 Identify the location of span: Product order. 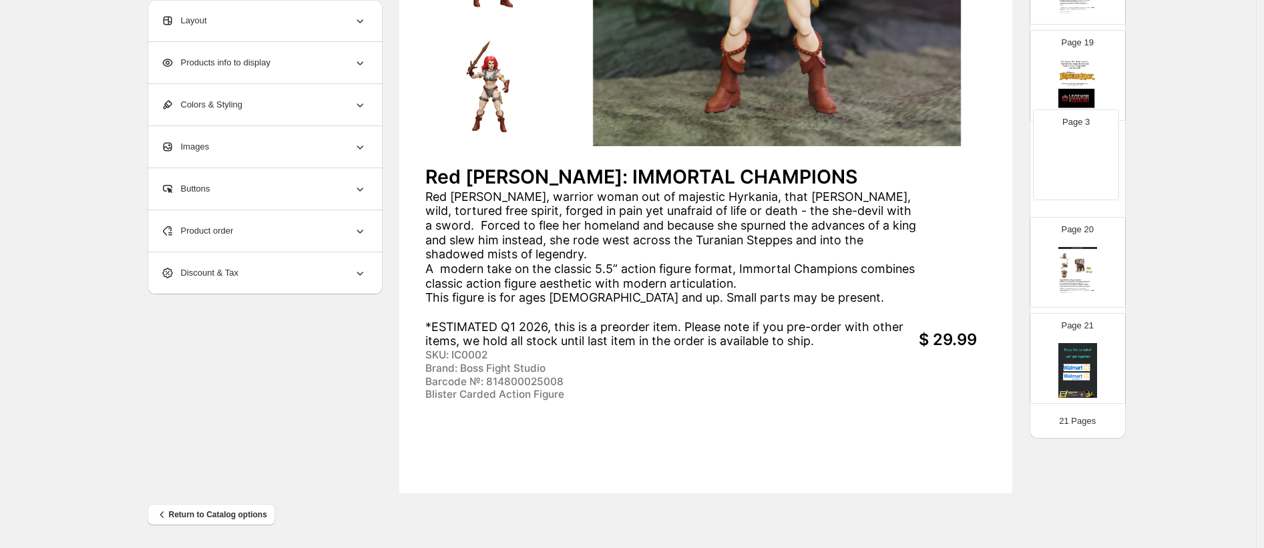
(197, 231).